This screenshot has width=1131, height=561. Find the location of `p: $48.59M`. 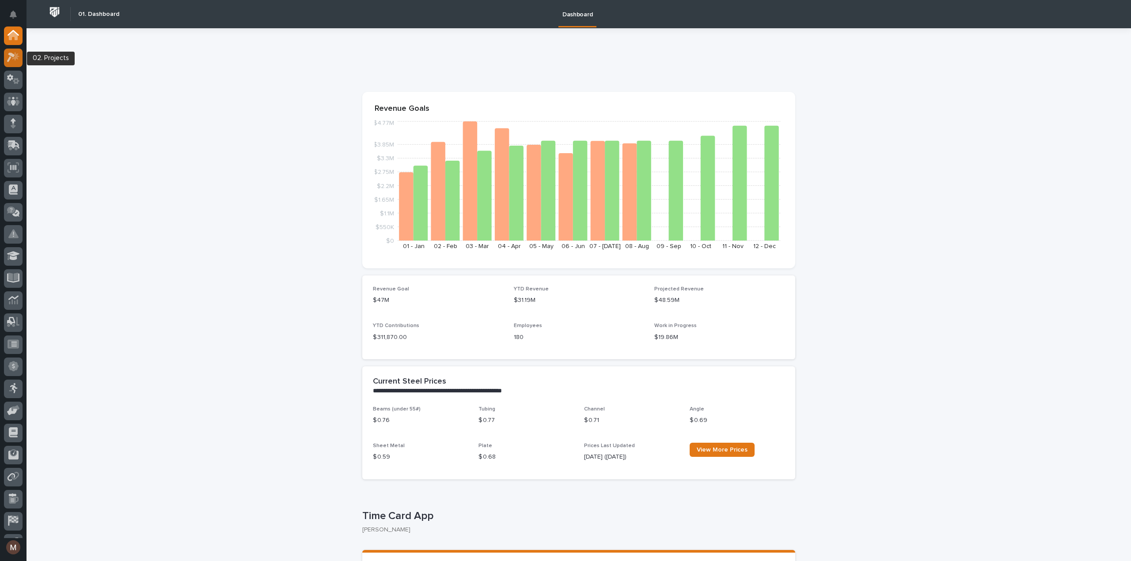

p: $48.59M is located at coordinates (719, 300).